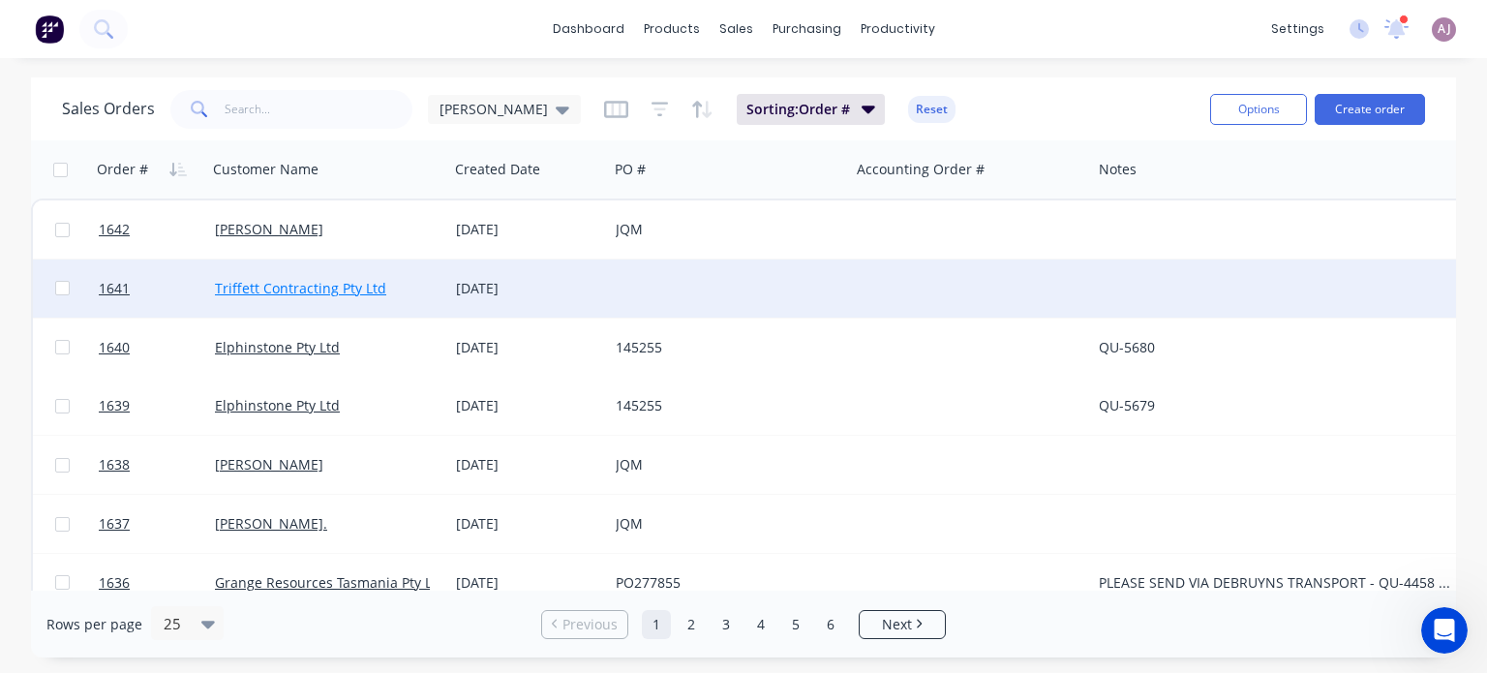 Image resolution: width=1487 pixels, height=673 pixels. Describe the element at coordinates (1275, 583) in the screenshot. I see `div: PLEASE SEND VIA DEBRUYNS TRANSPORT - QU-4458 INV-12686` at that location.